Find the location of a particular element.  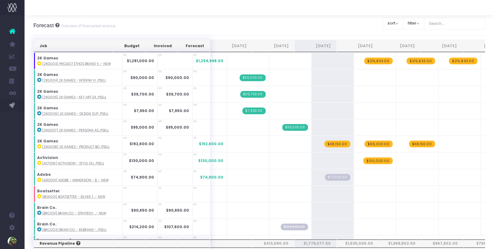

th: Forecast is located at coordinates (193, 46).